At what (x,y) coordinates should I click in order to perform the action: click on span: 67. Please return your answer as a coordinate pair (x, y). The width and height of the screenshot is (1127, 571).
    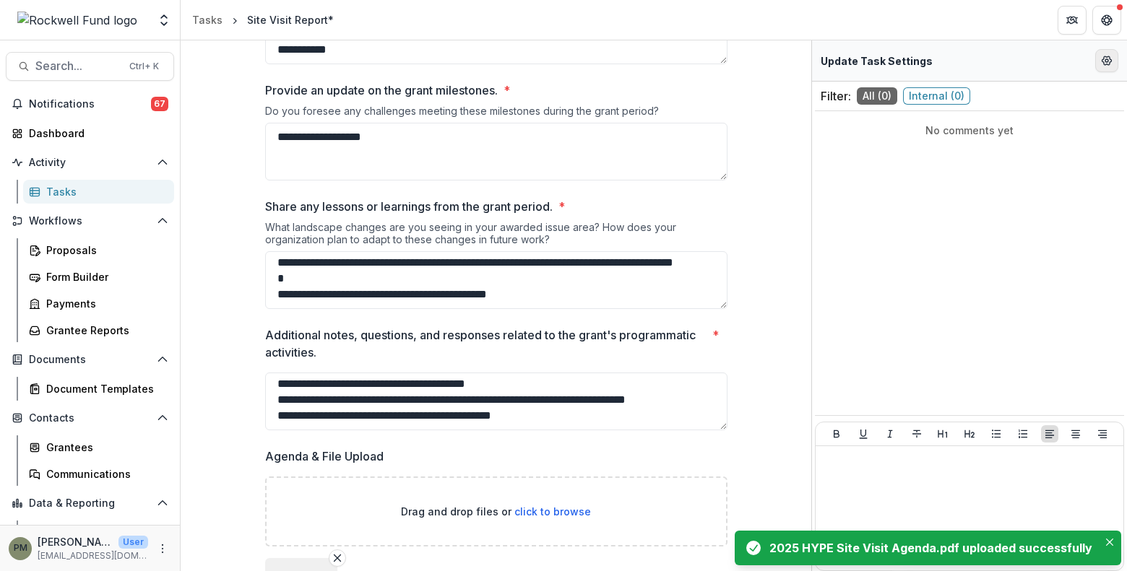
    Looking at the image, I should click on (160, 104).